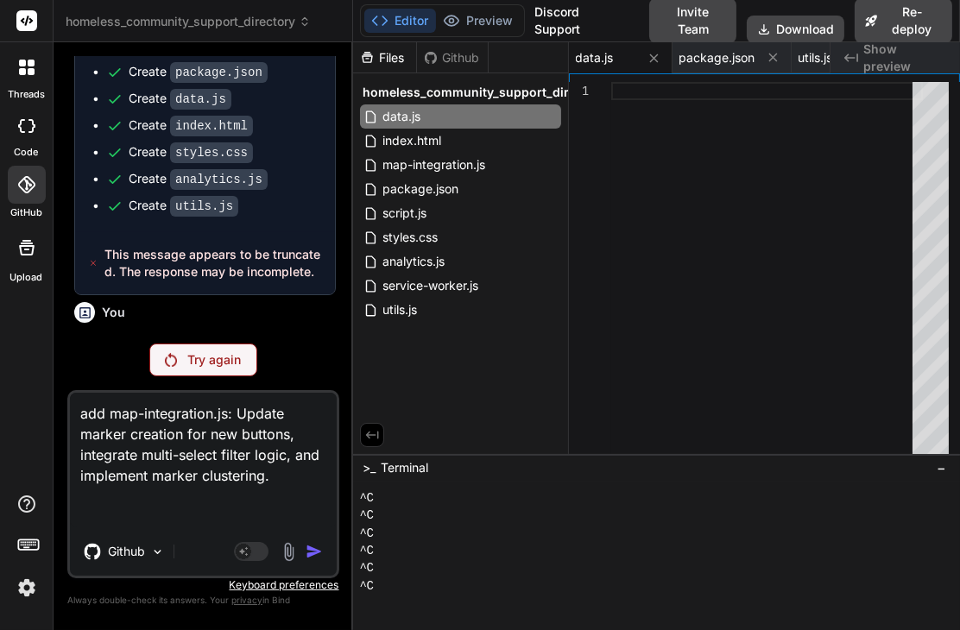  Describe the element at coordinates (411, 237) in the screenshot. I see `span: styles.css` at that location.